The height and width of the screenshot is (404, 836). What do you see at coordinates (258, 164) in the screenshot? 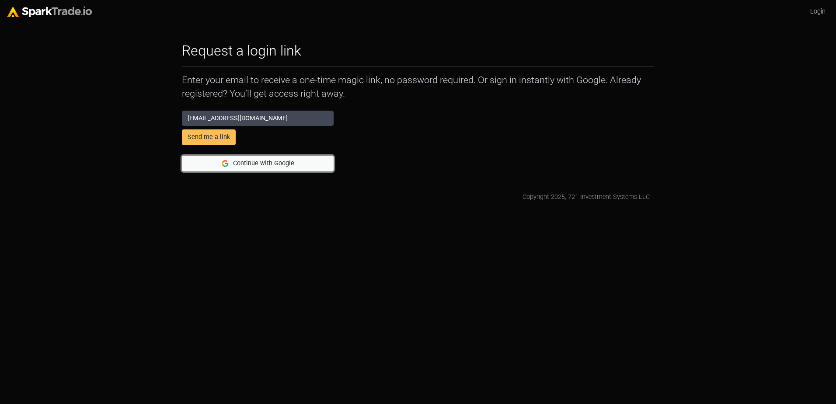
I see `button: Continue with Google` at bounding box center [258, 164].